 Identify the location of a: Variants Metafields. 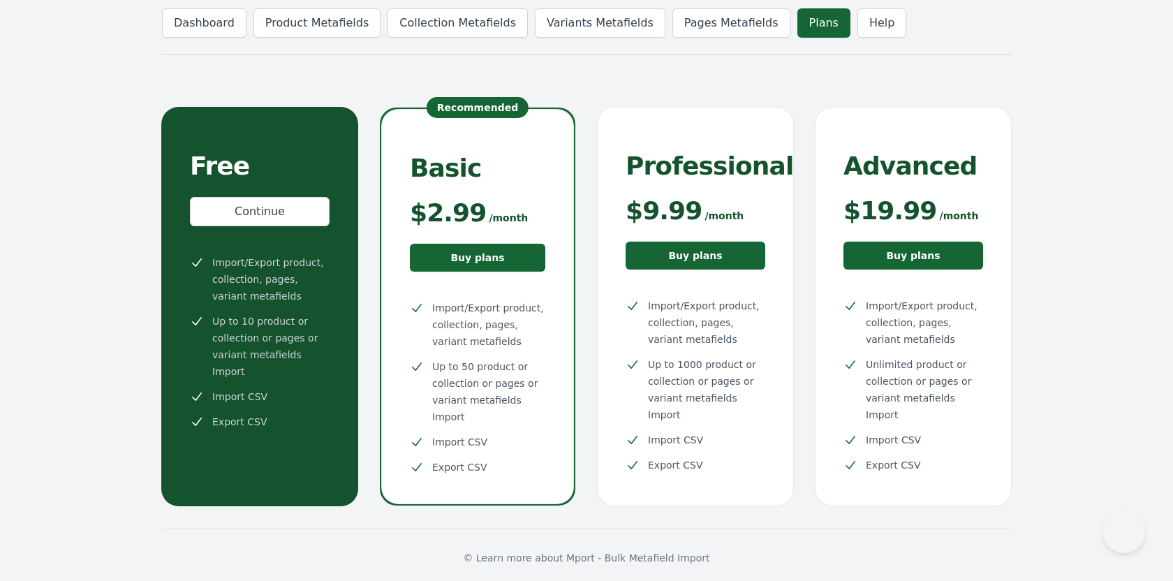
(600, 23).